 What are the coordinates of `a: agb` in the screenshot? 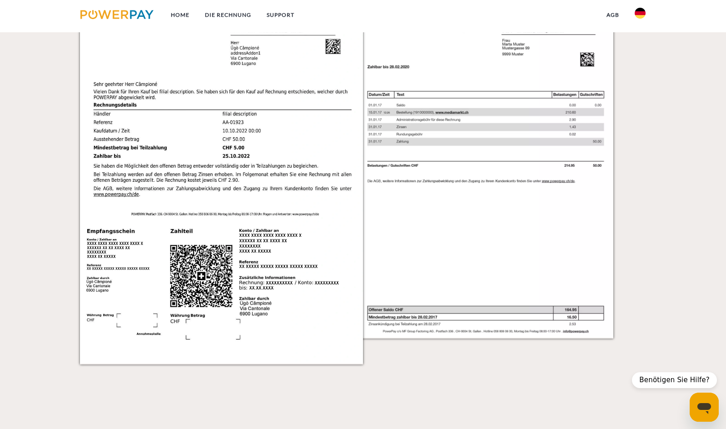 It's located at (613, 15).